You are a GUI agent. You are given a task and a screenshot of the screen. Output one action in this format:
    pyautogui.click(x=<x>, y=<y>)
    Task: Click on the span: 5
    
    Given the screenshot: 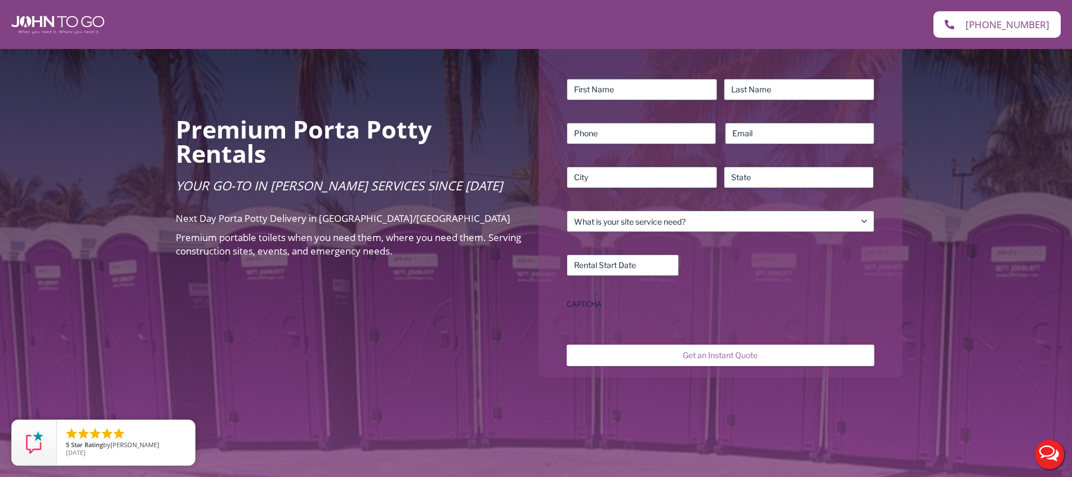 What is the action you would take?
    pyautogui.click(x=68, y=444)
    